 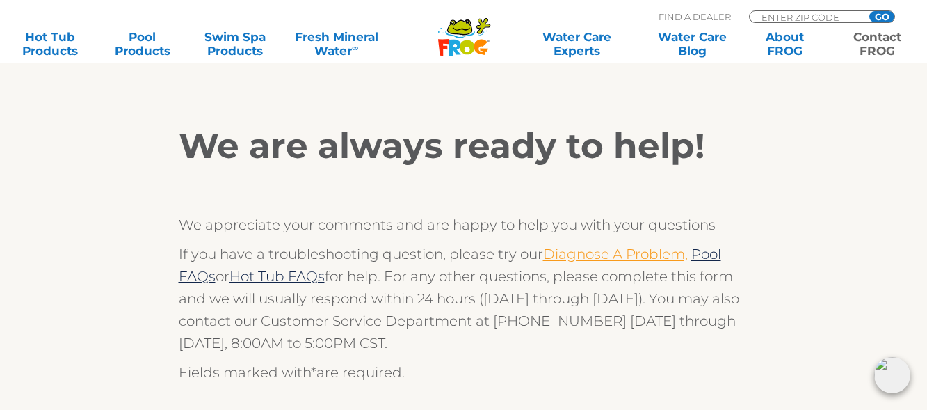 What do you see at coordinates (695, 17) in the screenshot?
I see `p: Find A Dealer` at bounding box center [695, 17].